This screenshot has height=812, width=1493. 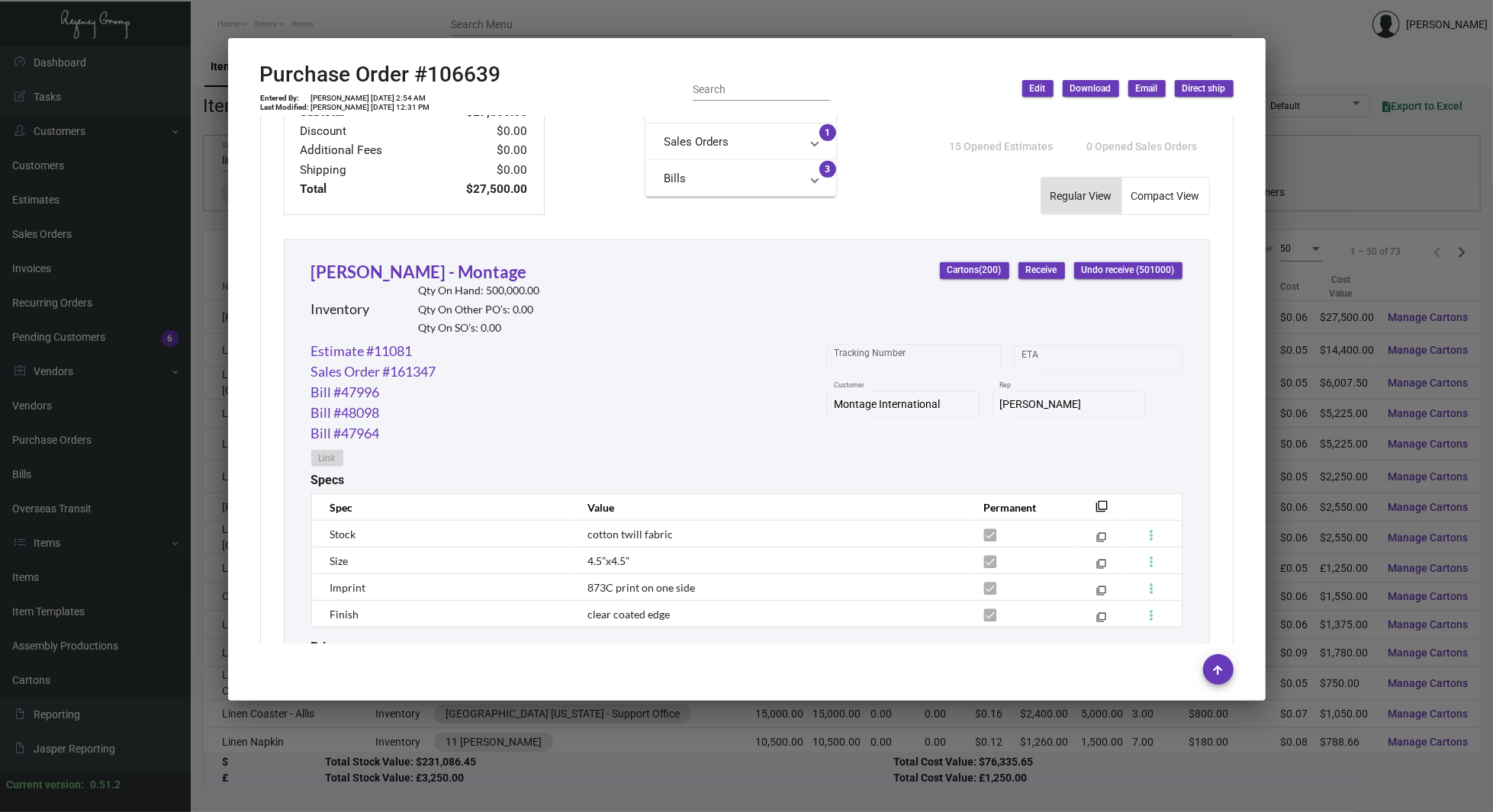 I want to click on h2: Qty On SO’s: 0.00, so click(x=479, y=328).